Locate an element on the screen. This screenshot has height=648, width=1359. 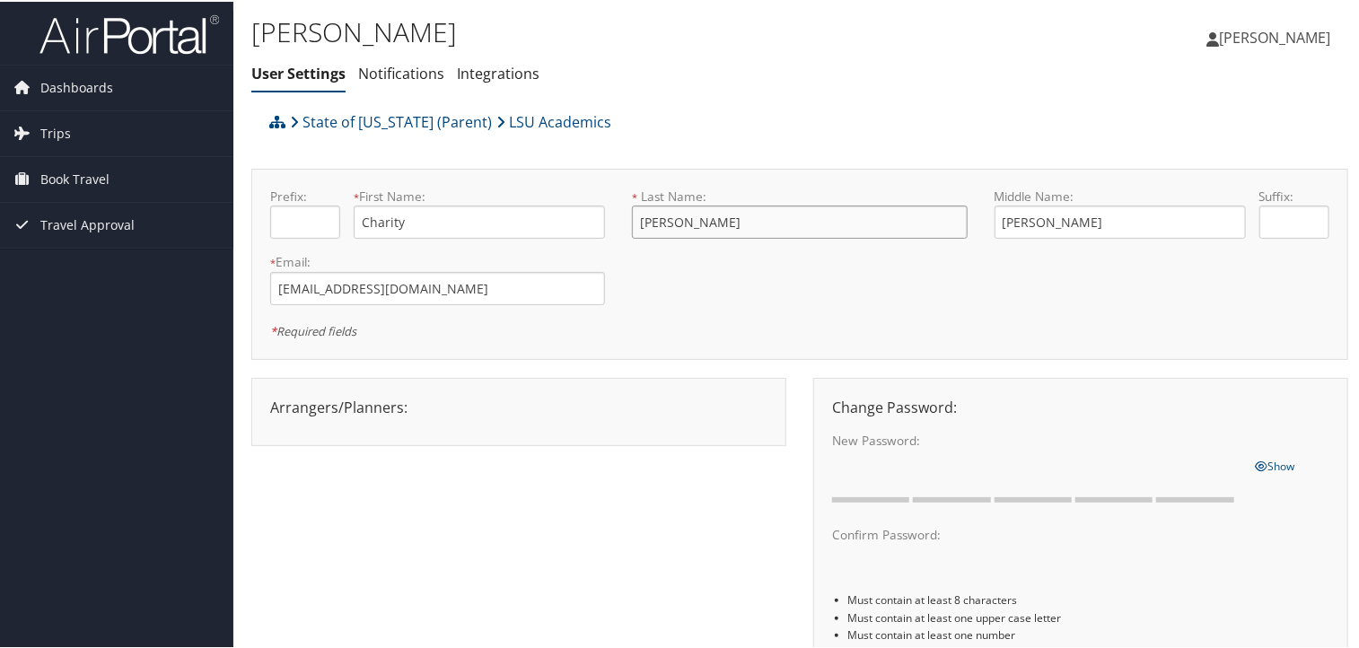
label: First Name: is located at coordinates (479, 195).